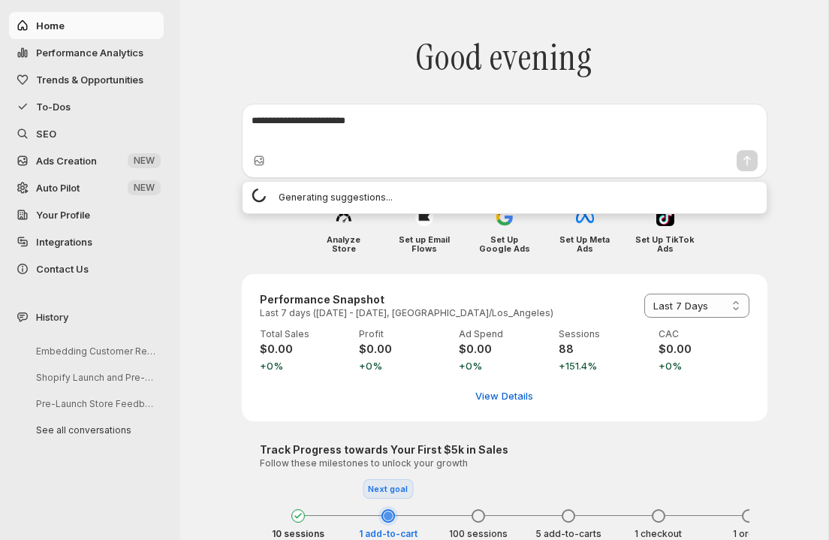 The width and height of the screenshot is (829, 540). I want to click on span: Home, so click(50, 26).